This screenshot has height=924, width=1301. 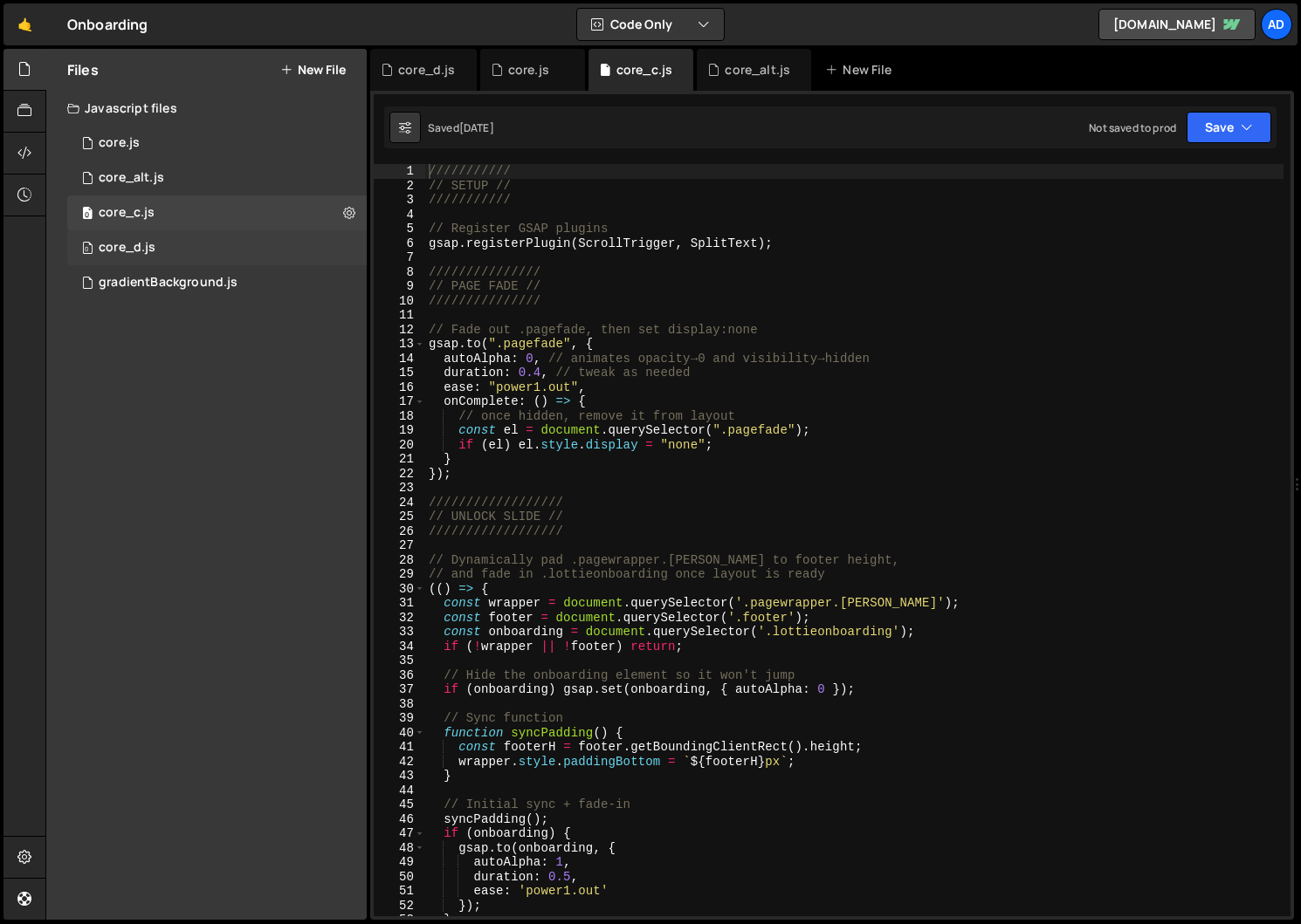 I want to click on div: 34, so click(x=399, y=647).